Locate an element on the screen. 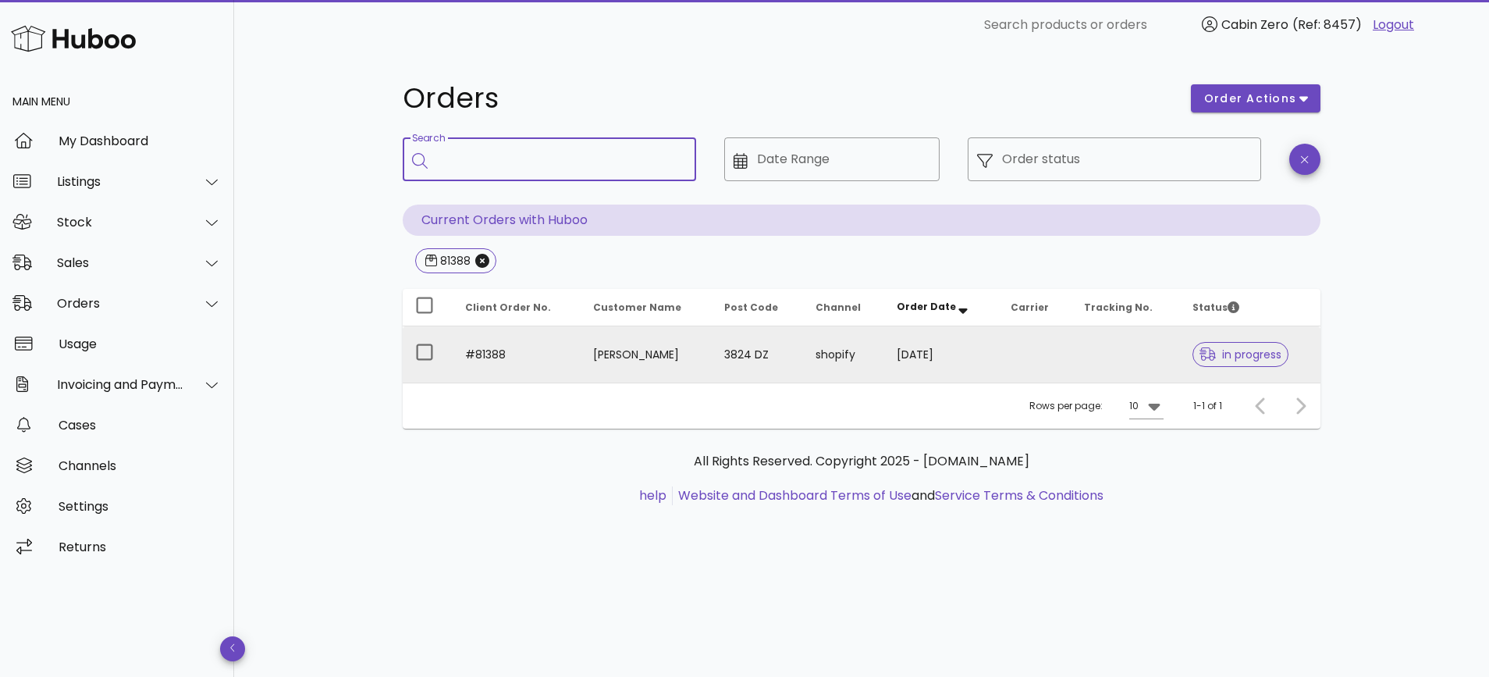 The image size is (1489, 677). th: Carrier is located at coordinates (1035, 307).